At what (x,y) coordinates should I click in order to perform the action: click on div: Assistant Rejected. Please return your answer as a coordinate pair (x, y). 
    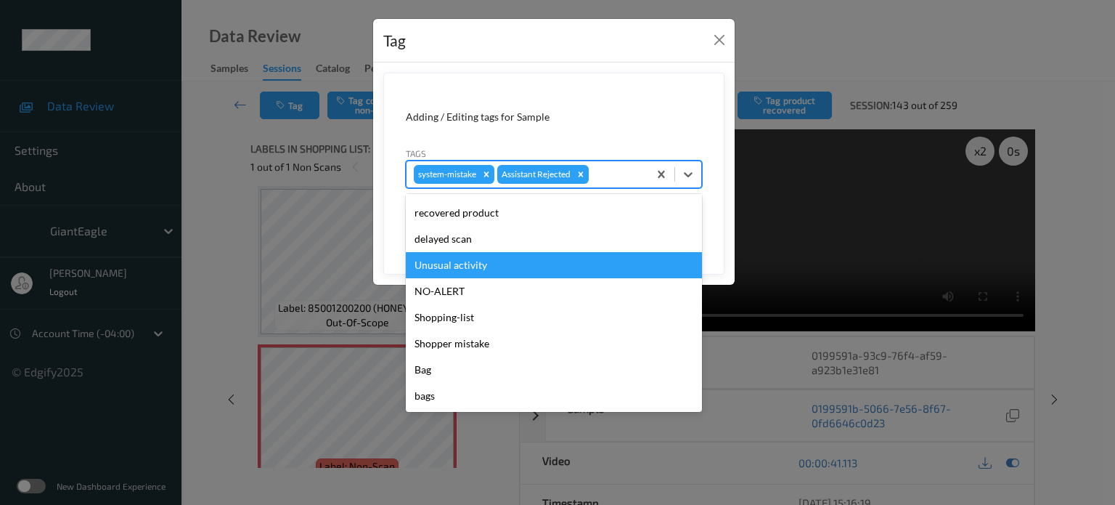
    Looking at the image, I should click on (535, 174).